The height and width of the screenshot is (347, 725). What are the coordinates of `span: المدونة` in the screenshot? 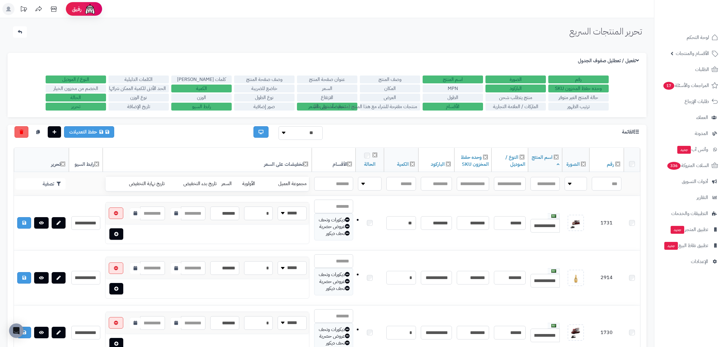 It's located at (701, 133).